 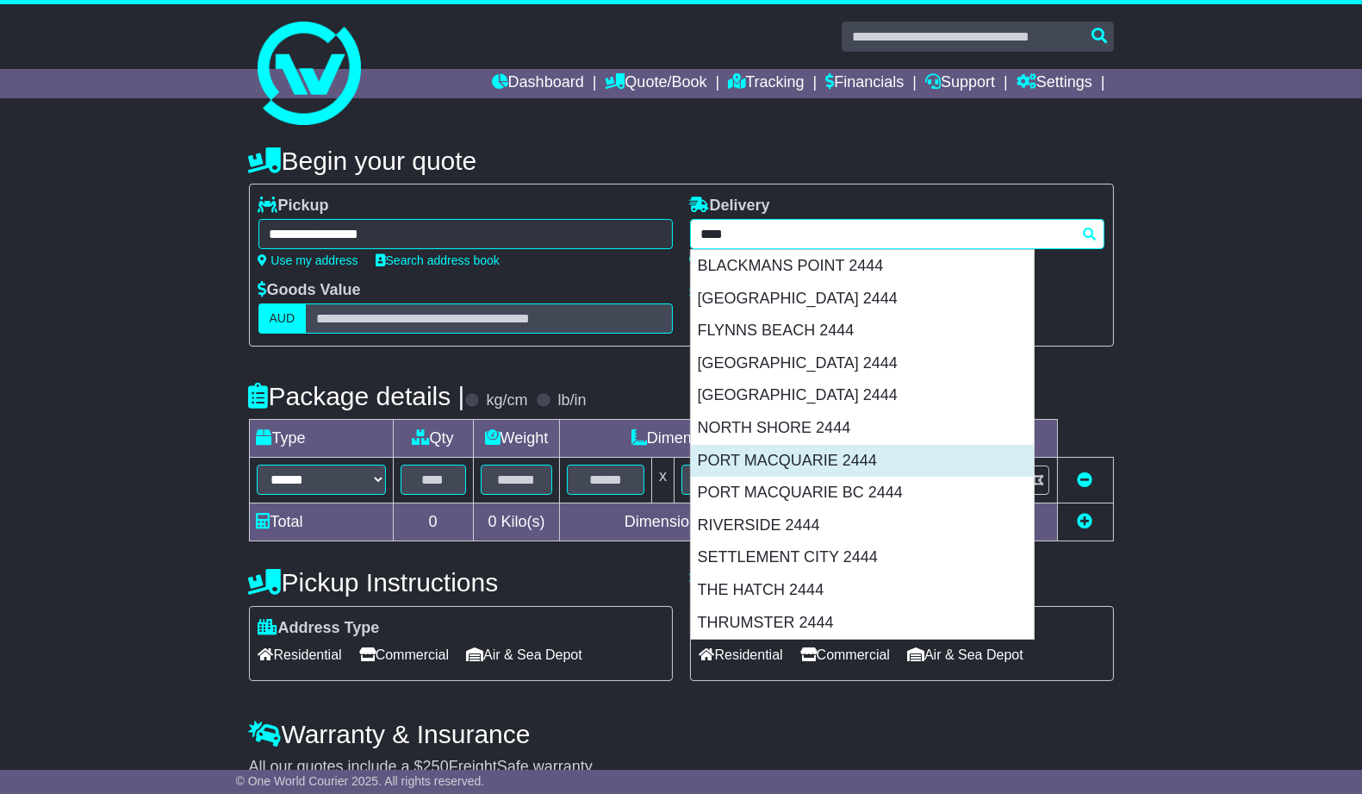 I want to click on label: Delivery, so click(x=730, y=206).